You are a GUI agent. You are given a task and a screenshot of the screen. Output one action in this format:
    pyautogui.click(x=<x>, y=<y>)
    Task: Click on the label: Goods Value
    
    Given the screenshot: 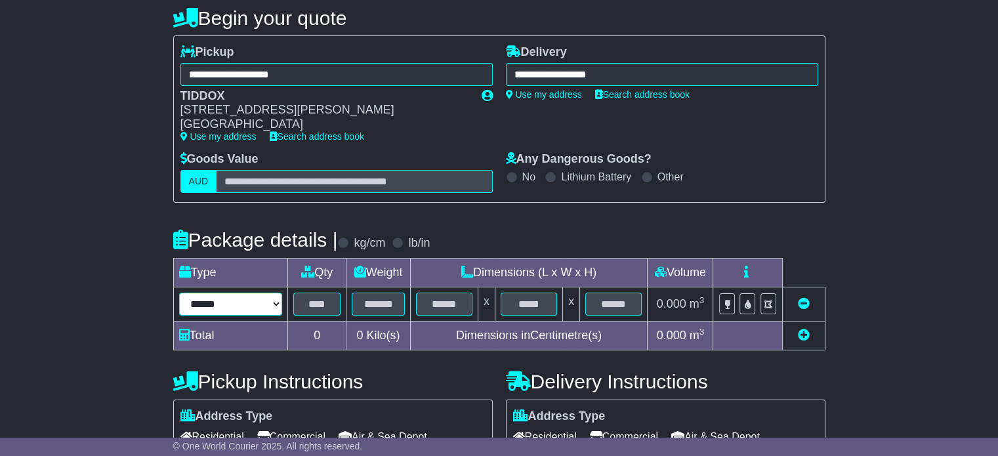 What is the action you would take?
    pyautogui.click(x=219, y=159)
    